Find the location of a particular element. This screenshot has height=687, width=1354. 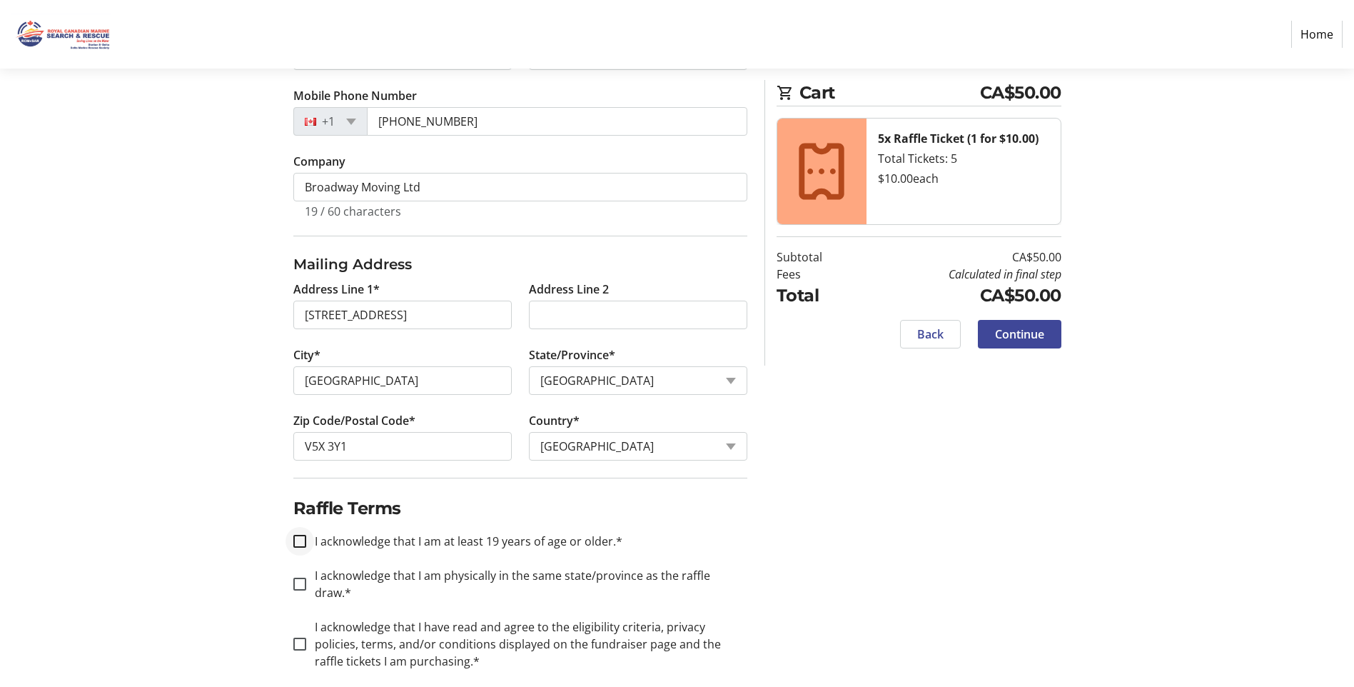

span: Continue is located at coordinates (1019, 334).